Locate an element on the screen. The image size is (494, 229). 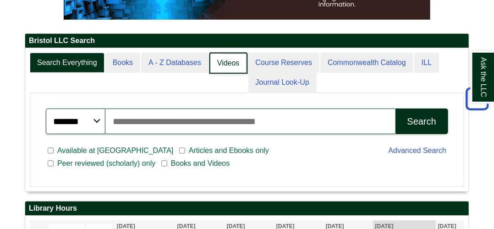
h2: Library Hours is located at coordinates (247, 208).